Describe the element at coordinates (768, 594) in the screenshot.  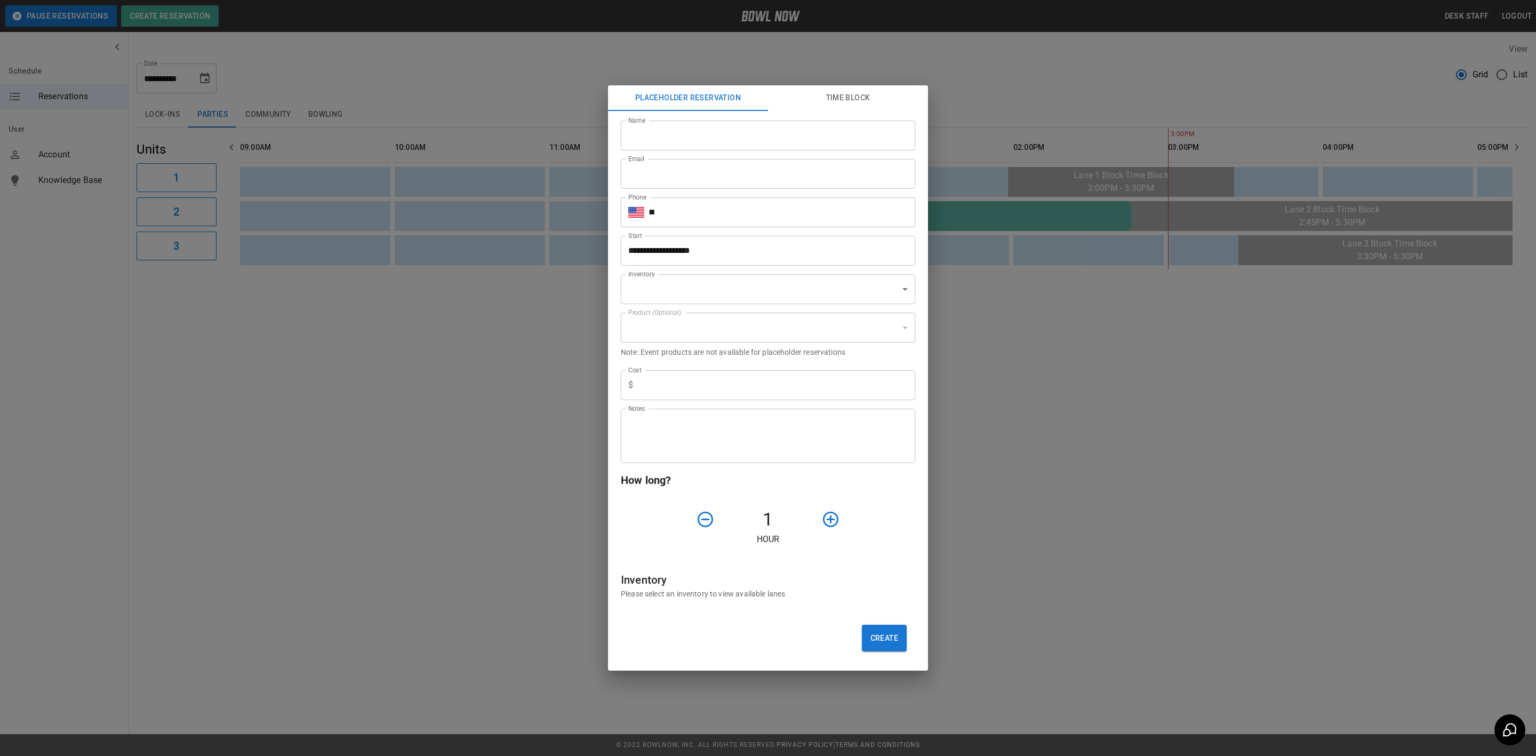
I see `p: Please select an inventory to view available lanes` at that location.